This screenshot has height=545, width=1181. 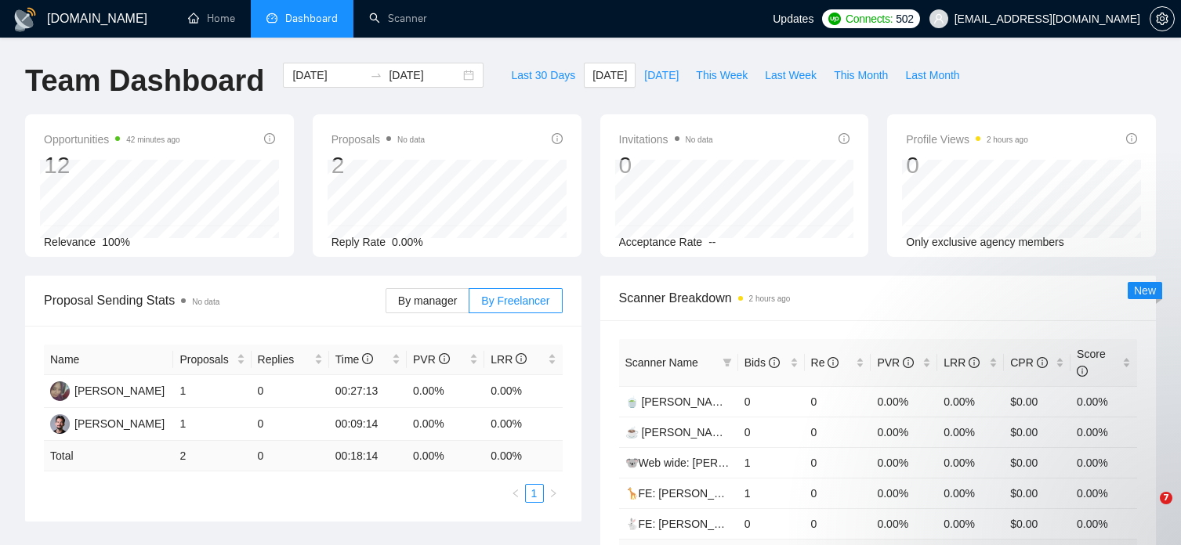 I want to click on div: 12, so click(x=112, y=165).